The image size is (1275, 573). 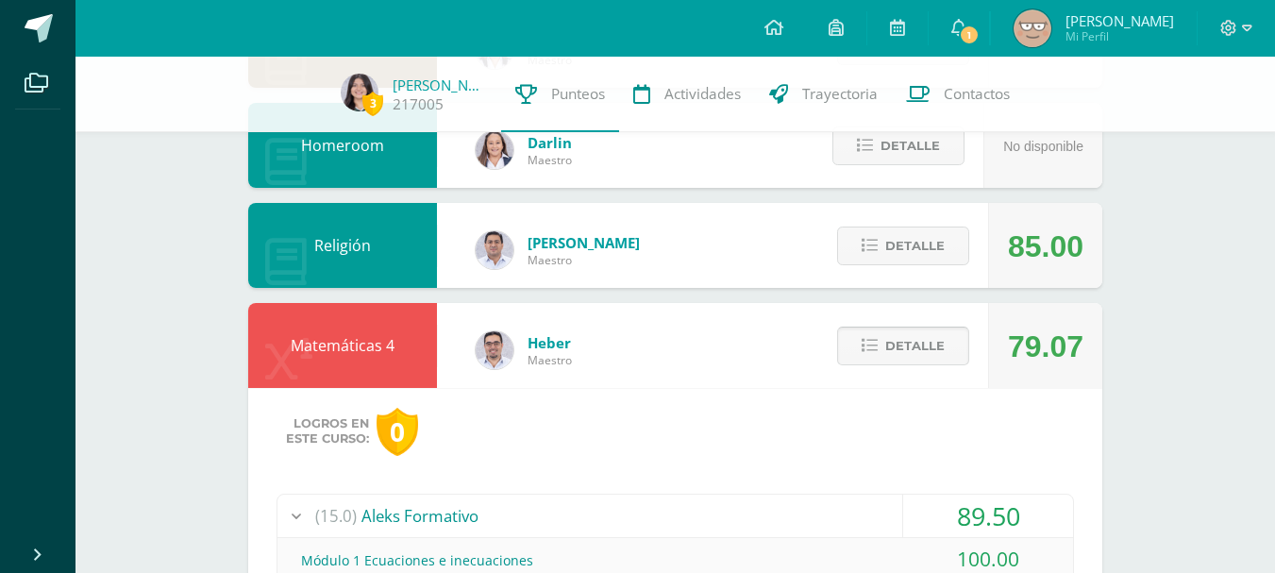 I want to click on div: Homeroom, so click(x=343, y=145).